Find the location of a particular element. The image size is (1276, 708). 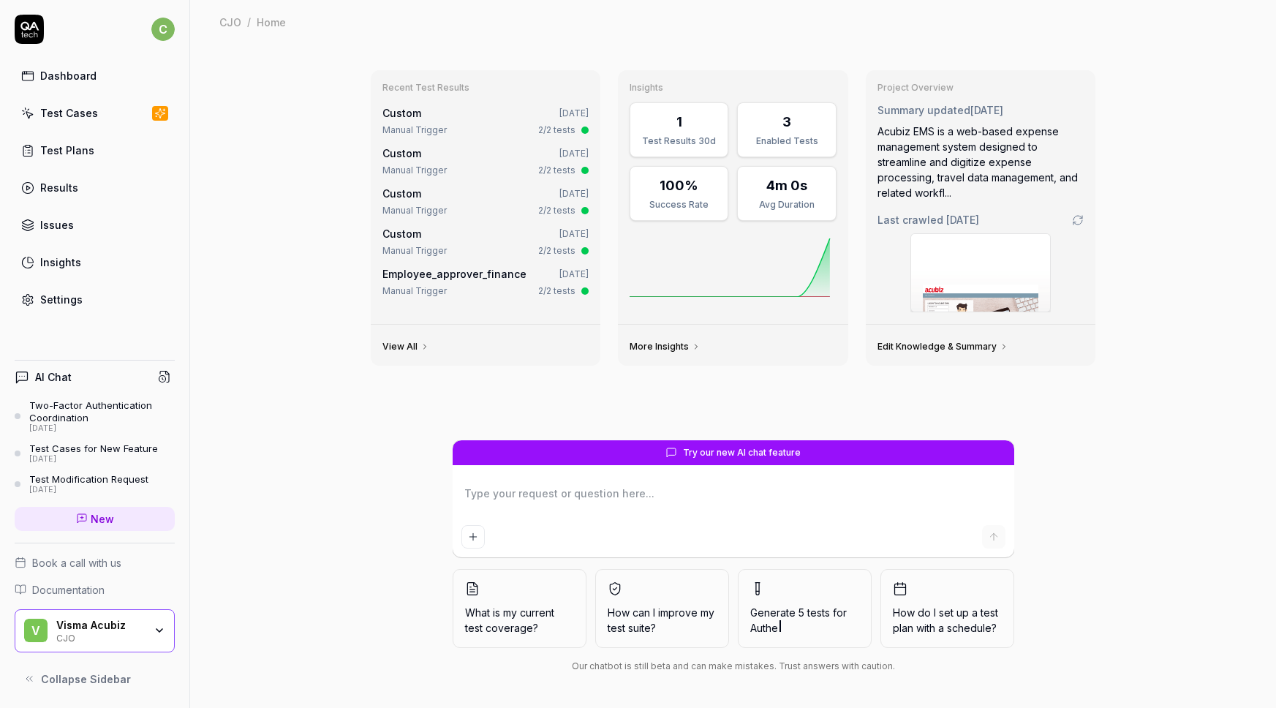

a: Results is located at coordinates (94, 187).